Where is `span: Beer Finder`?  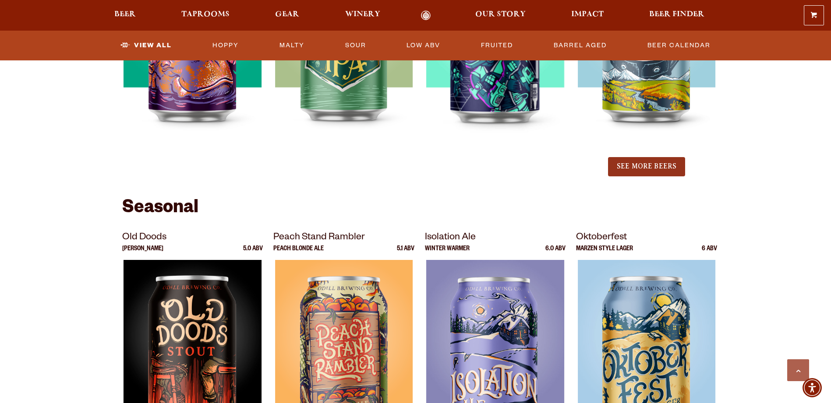
span: Beer Finder is located at coordinates (677, 14).